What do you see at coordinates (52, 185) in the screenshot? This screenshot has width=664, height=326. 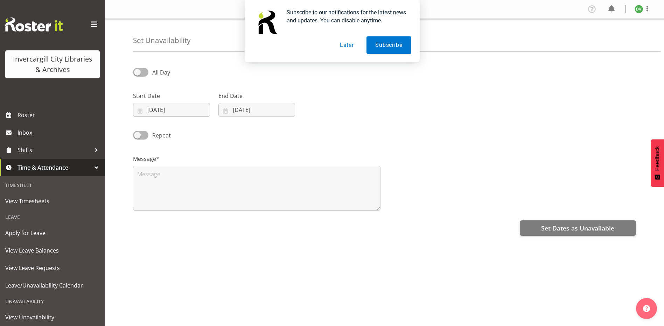 I see `div: Timesheet` at bounding box center [52, 185].